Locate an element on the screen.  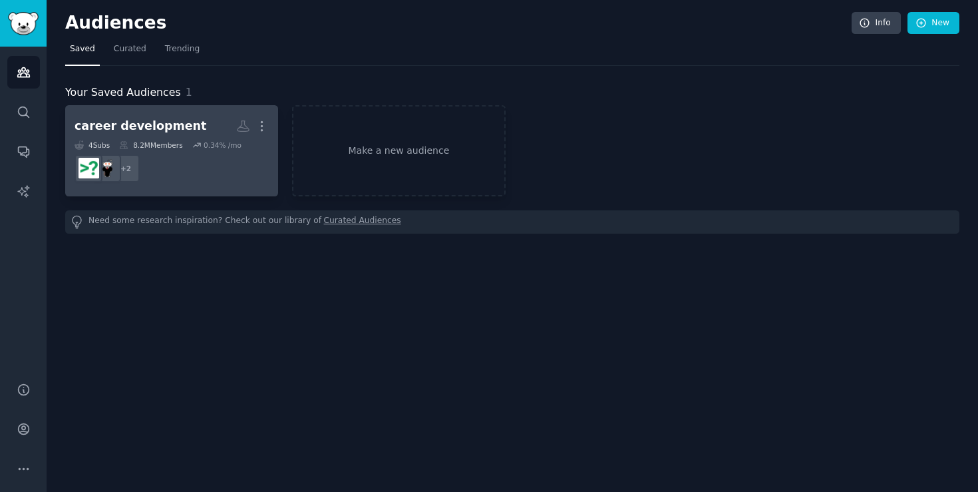
a: career development4Subs8.2MMembers0.34% /mo+2careerguidancecscareerquestions is located at coordinates (172, 150).